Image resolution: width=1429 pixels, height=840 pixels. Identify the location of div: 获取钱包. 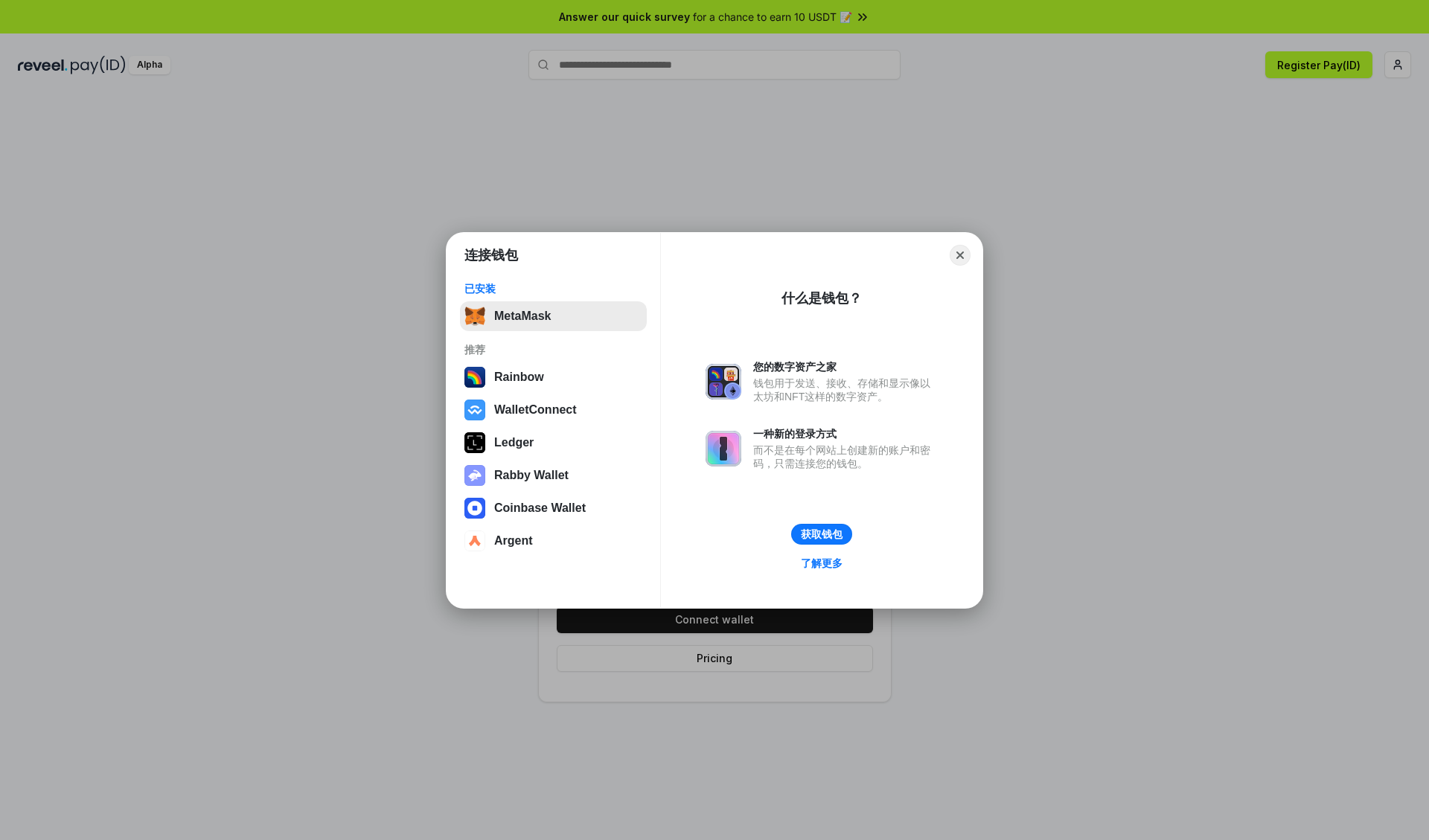
(822, 534).